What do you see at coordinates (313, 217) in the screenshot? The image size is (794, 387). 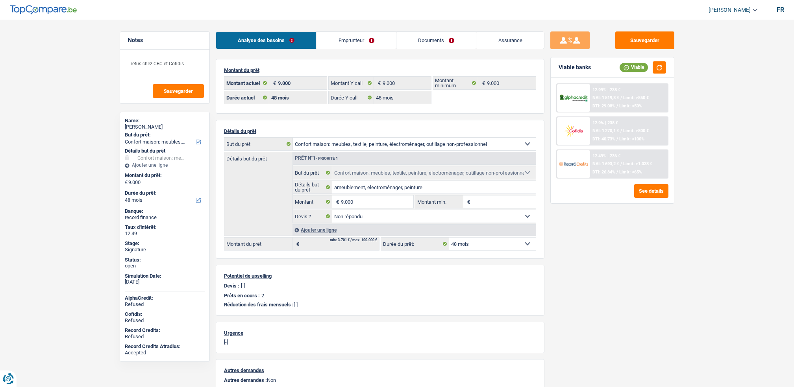 I see `label: Devis ?` at bounding box center [313, 217].